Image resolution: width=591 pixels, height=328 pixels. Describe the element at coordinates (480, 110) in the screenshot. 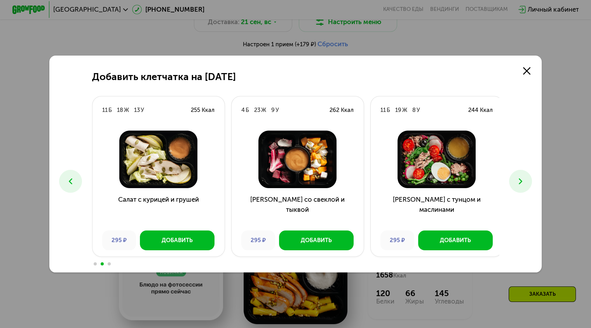

I see `div: 244 Ккал` at that location.